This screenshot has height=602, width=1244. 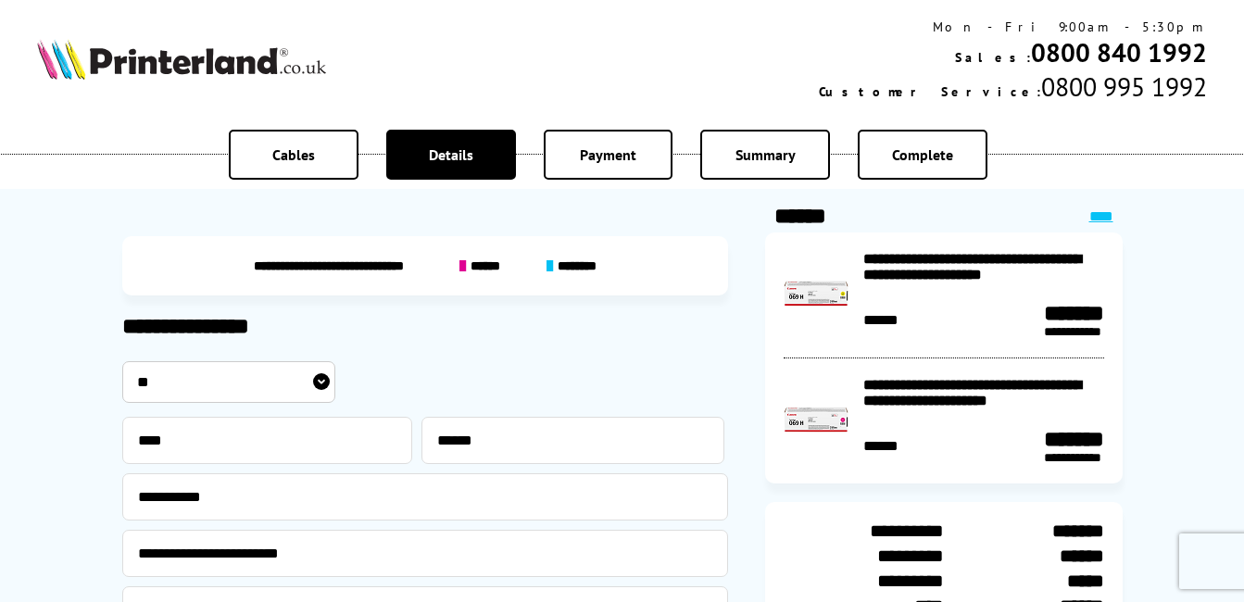 What do you see at coordinates (1119, 52) in the screenshot?
I see `b: 0800 840 1992` at bounding box center [1119, 52].